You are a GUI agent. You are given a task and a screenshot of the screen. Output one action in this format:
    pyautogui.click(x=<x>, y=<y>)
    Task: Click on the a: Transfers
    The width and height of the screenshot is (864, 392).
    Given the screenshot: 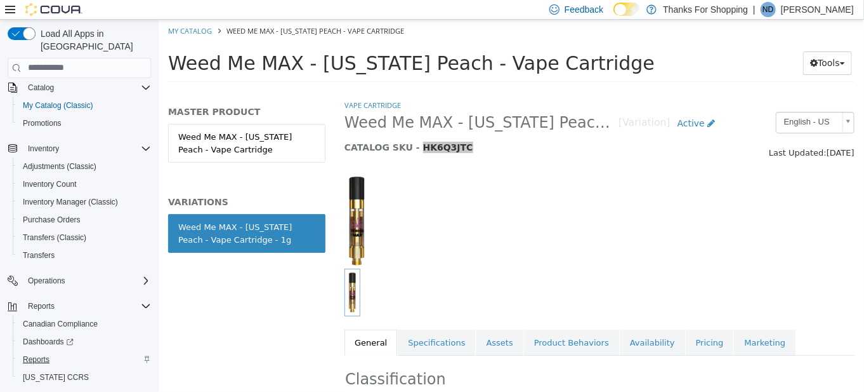 What is the action you would take?
    pyautogui.click(x=39, y=255)
    